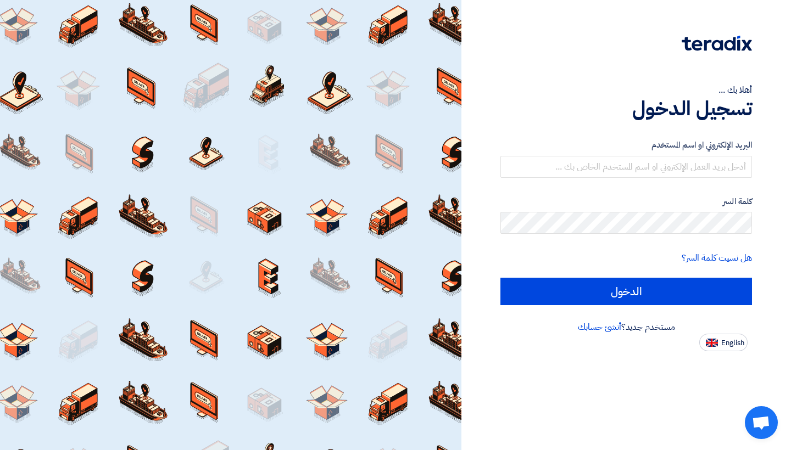  I want to click on a: Open chat, so click(761, 423).